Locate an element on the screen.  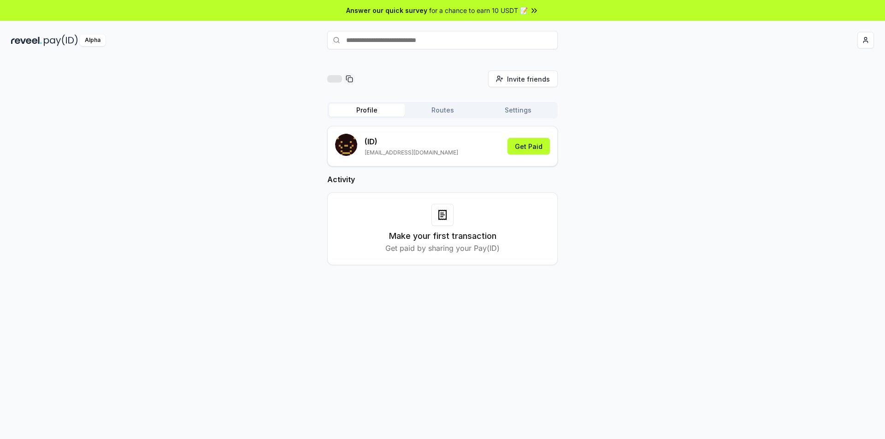
div: Alpha is located at coordinates (93, 40).